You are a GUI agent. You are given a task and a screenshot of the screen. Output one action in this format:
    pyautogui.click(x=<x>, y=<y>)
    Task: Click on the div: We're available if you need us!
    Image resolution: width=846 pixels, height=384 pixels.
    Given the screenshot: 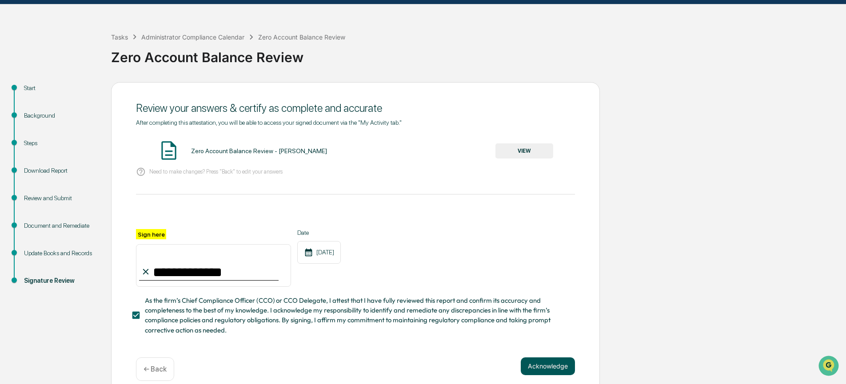 What is the action you would take?
    pyautogui.click(x=71, y=80)
    